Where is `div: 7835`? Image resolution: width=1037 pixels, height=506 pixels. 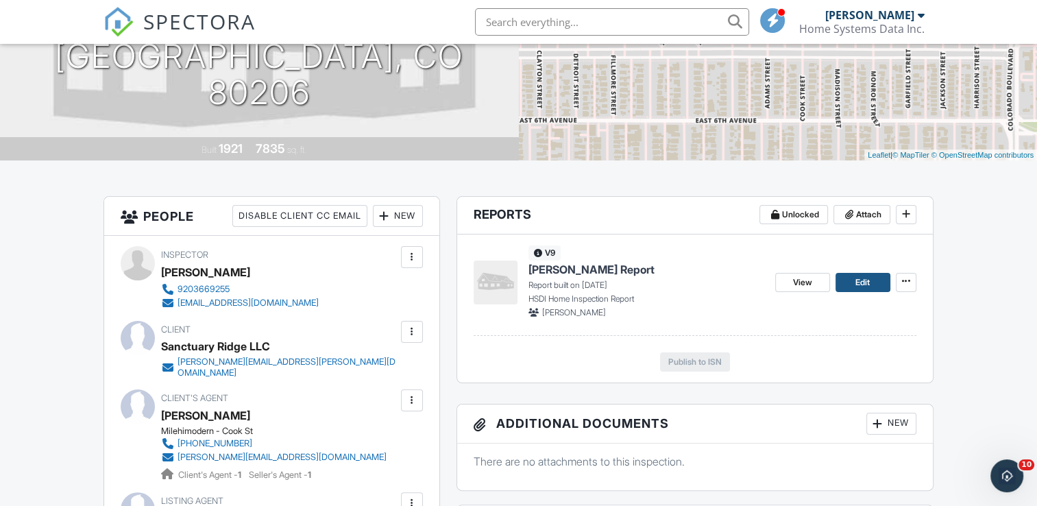 div: 7835 is located at coordinates (270, 148).